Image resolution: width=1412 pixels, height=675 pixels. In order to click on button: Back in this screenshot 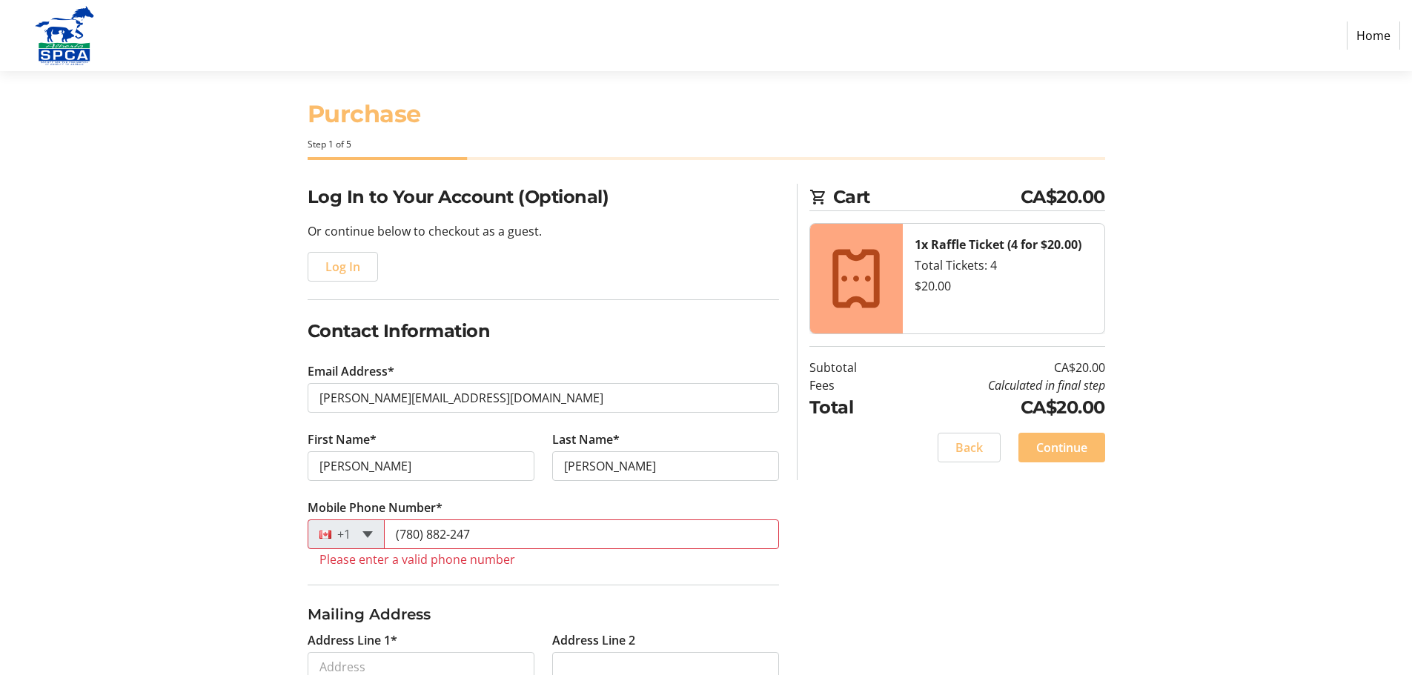, I will do `click(969, 448)`.